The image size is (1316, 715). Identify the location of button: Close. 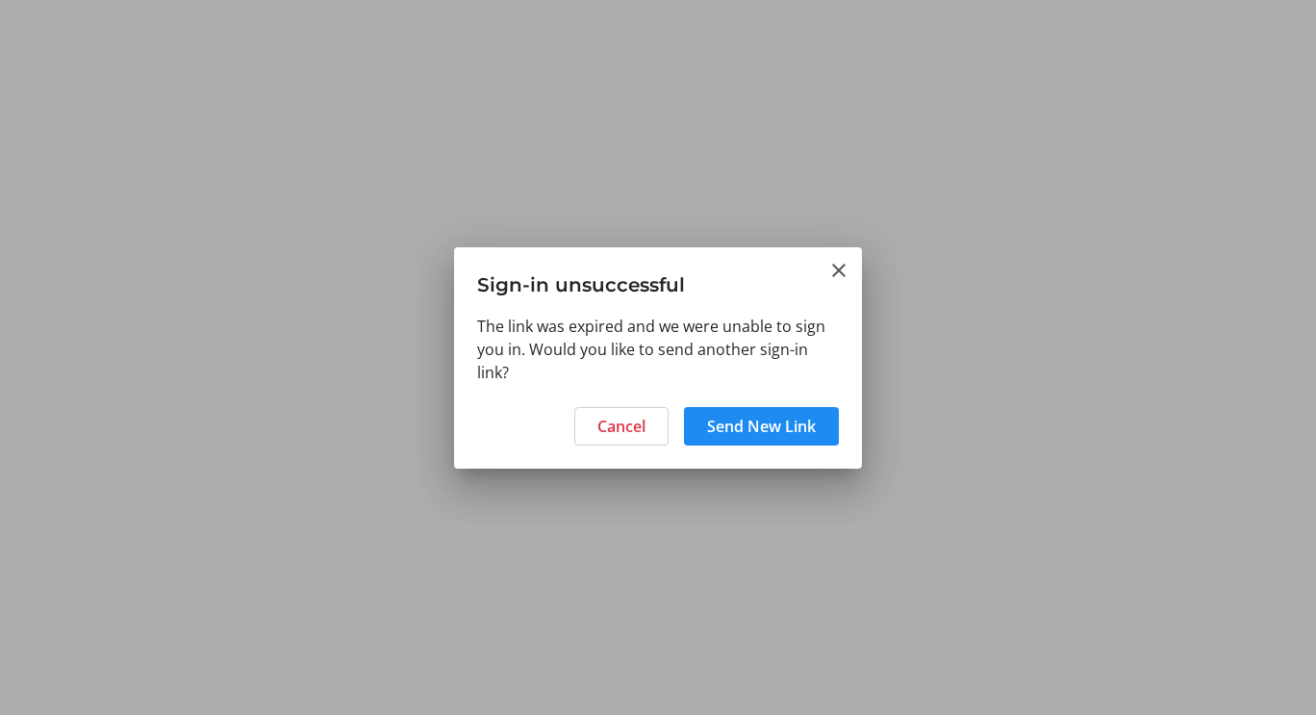
(839, 270).